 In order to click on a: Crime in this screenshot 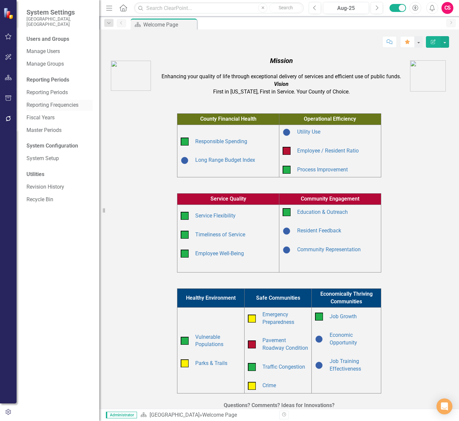, I will do `click(269, 385)`.